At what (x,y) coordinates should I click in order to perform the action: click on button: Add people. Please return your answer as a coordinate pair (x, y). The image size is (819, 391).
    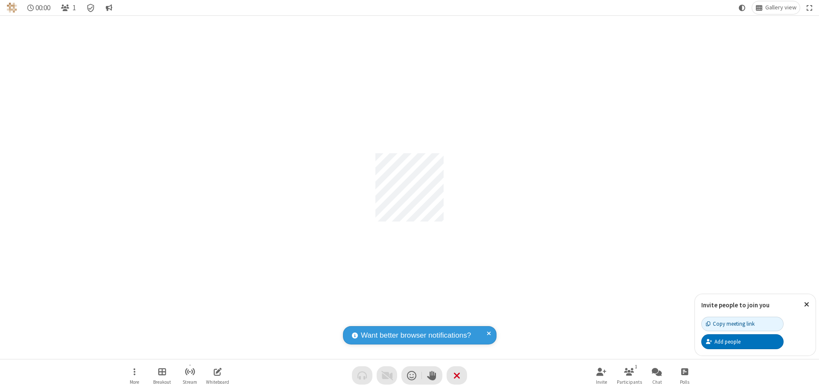
    Looking at the image, I should click on (742, 341).